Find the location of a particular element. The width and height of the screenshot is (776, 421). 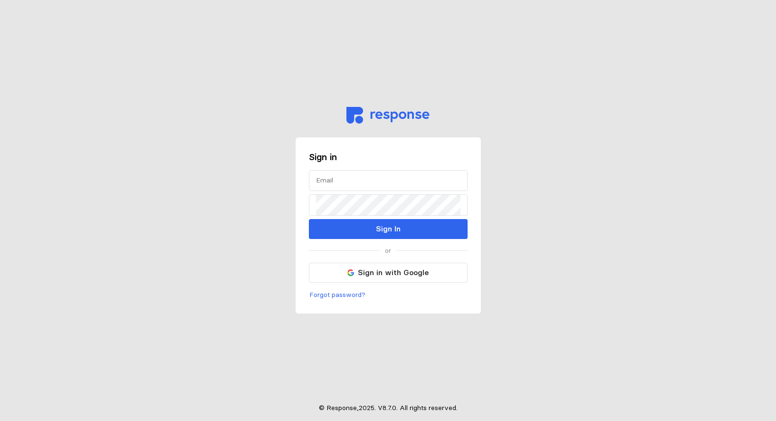

p: Forgot password? is located at coordinates (337, 295).